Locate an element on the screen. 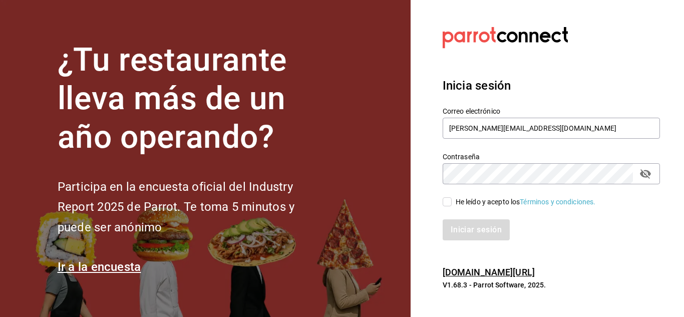 The width and height of the screenshot is (684, 317). h2: Participa en la encuesta oficial del Industry Report 2025 de Parrot. Te toma 5 minutos y puede se... is located at coordinates (193, 207).